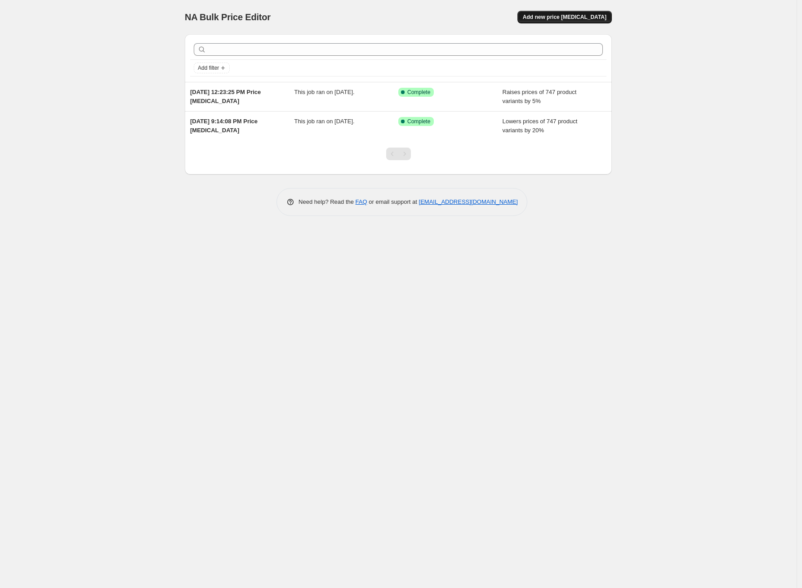 Image resolution: width=802 pixels, height=588 pixels. What do you see at coordinates (393, 202) in the screenshot?
I see `span: or email support at` at bounding box center [393, 202].